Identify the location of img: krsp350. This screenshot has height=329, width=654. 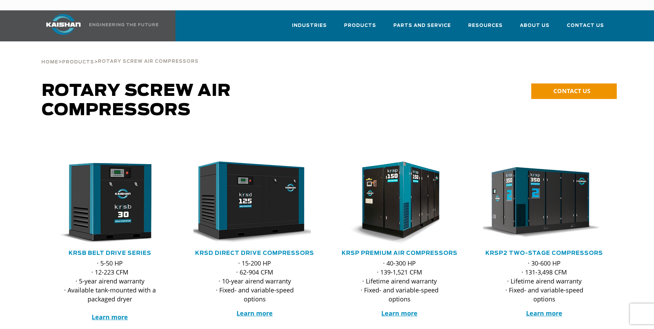
(539, 203).